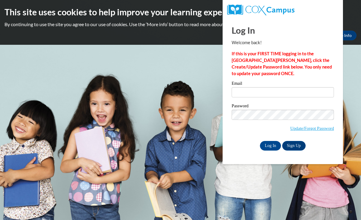  I want to click on p: By continuing to use the site you agree to our use of cookies. Use the ‘More info’ button to read..., so click(180, 24).